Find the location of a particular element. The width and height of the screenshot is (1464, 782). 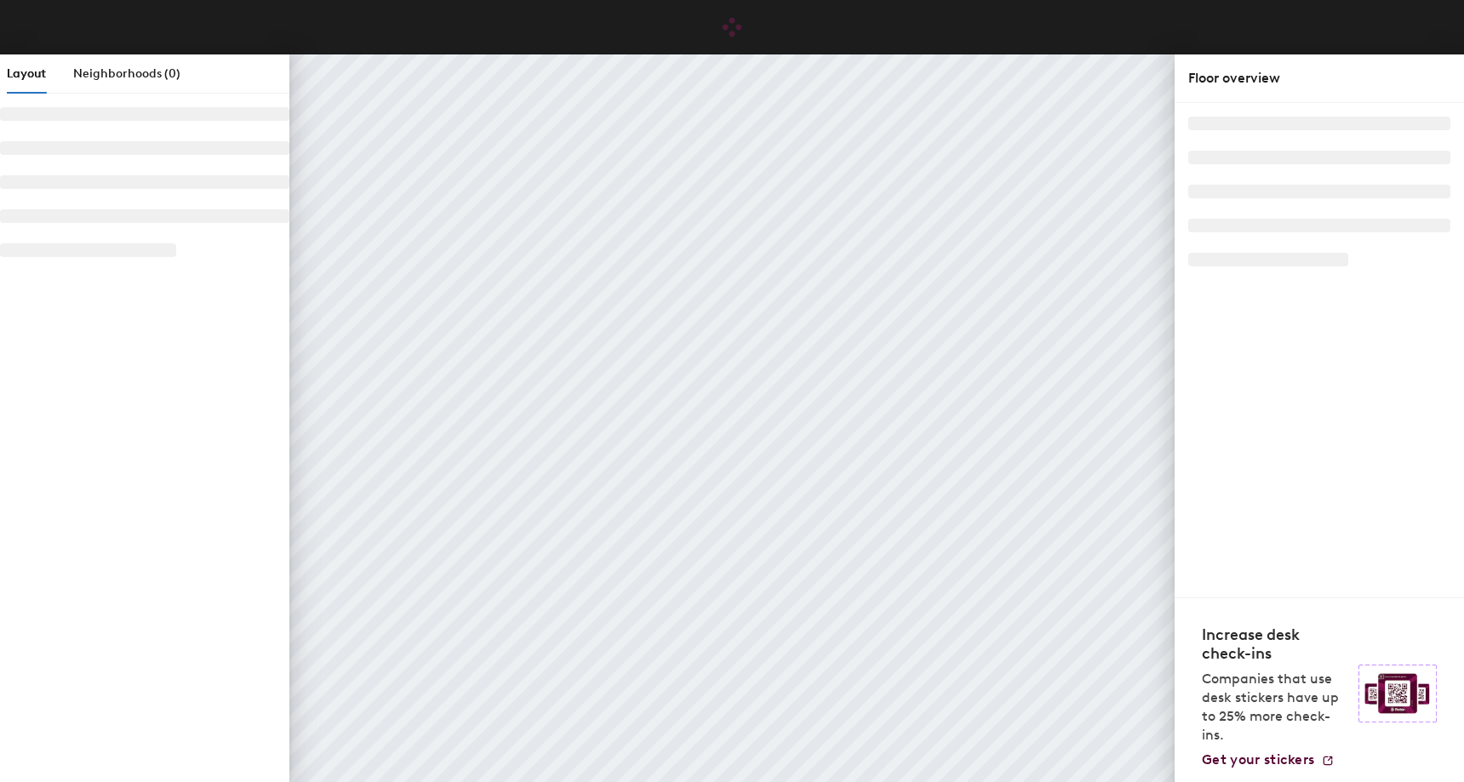

p: Companies that use desk stickers have up to 25% more check-ins. is located at coordinates (1275, 707).